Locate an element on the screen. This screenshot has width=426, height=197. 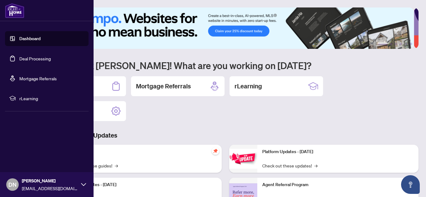
button: 4 is located at coordinates (401, 44).